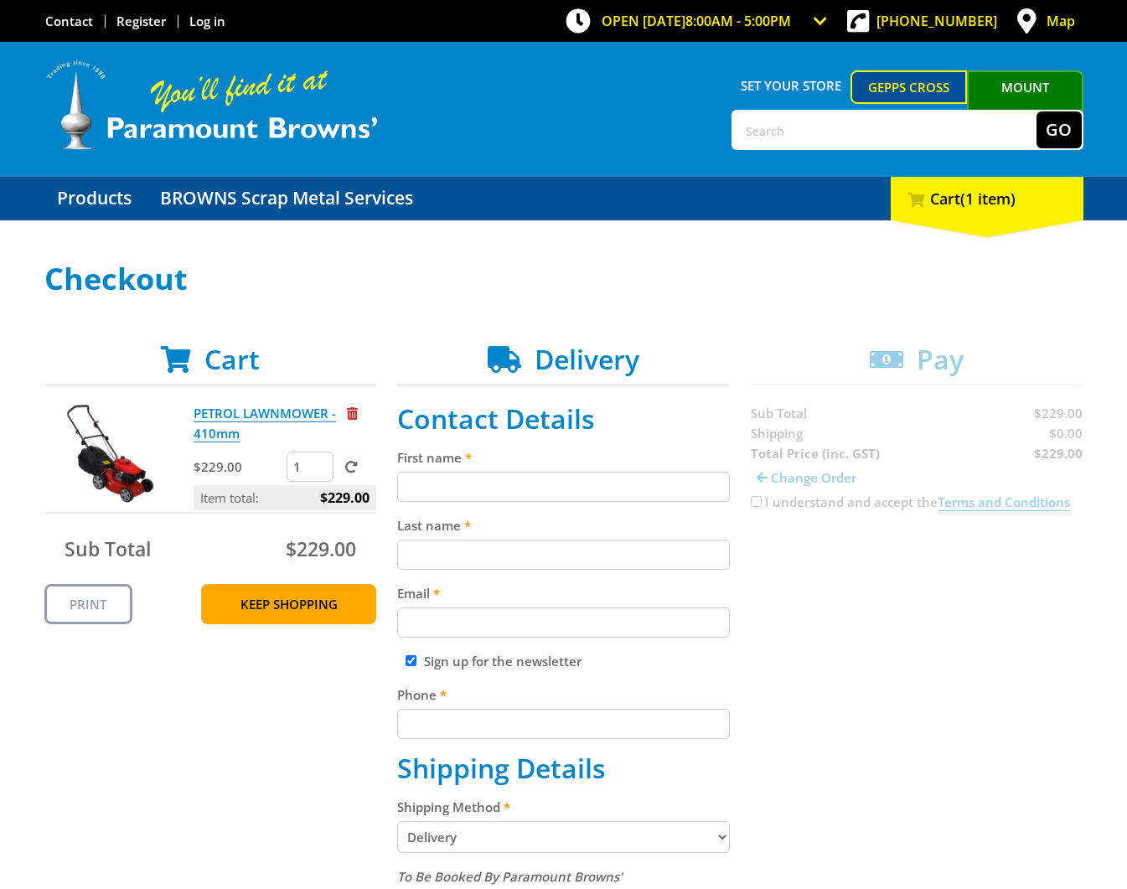 Image resolution: width=1127 pixels, height=889 pixels. Describe the element at coordinates (107, 549) in the screenshot. I see `span: Sub Total` at that location.